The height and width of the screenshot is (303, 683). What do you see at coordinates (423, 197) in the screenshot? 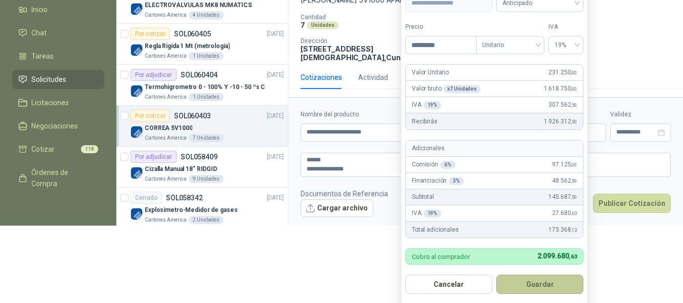
I see `p: Subtotal` at bounding box center [423, 197].